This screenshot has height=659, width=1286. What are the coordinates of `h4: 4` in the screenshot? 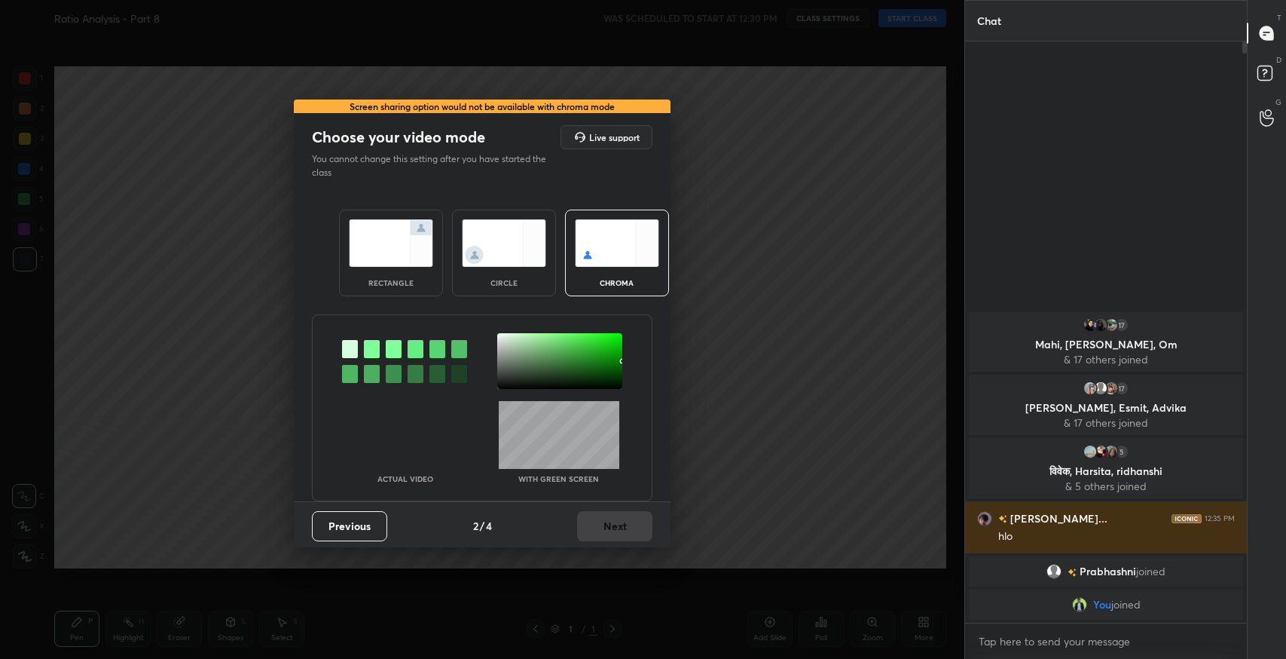 It's located at (489, 525).